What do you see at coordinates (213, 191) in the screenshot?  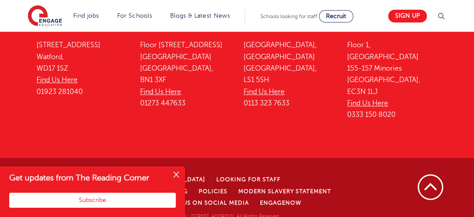 I see `a: Policies` at bounding box center [213, 191].